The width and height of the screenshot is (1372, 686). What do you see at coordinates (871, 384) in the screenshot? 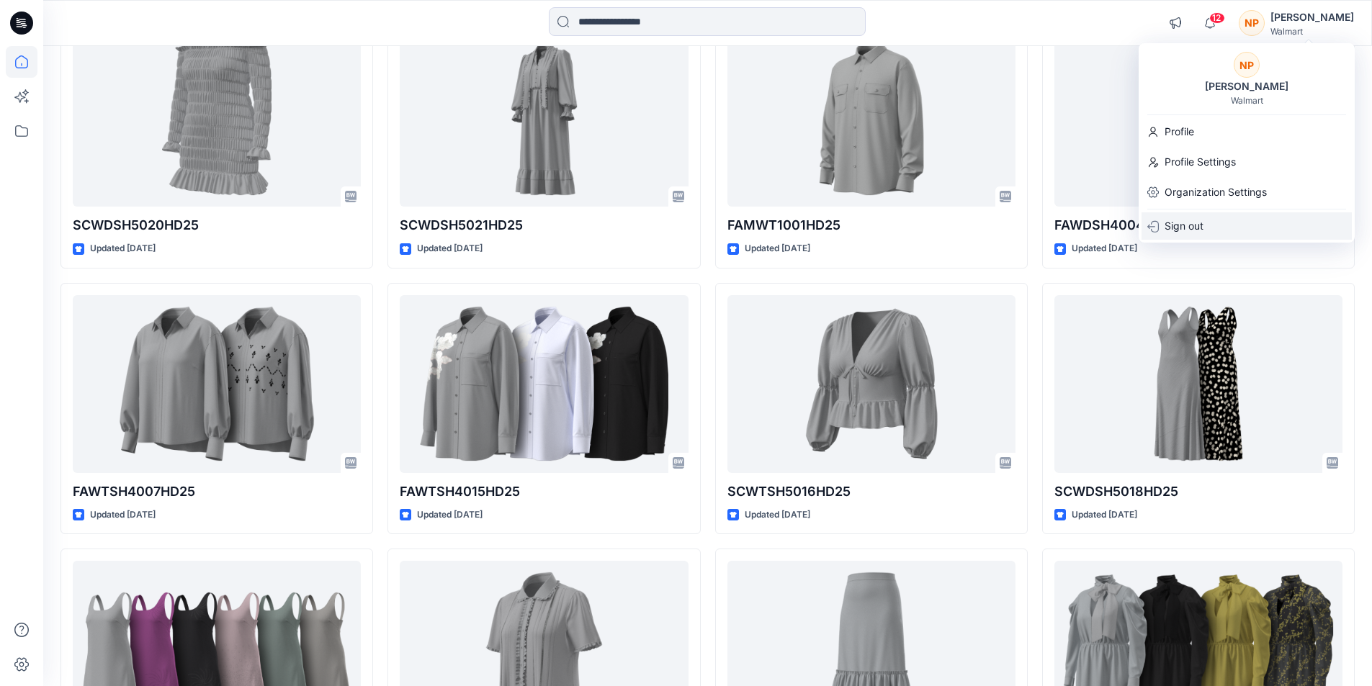
I see `a: SCWTSH5016HD25` at bounding box center [871, 384].